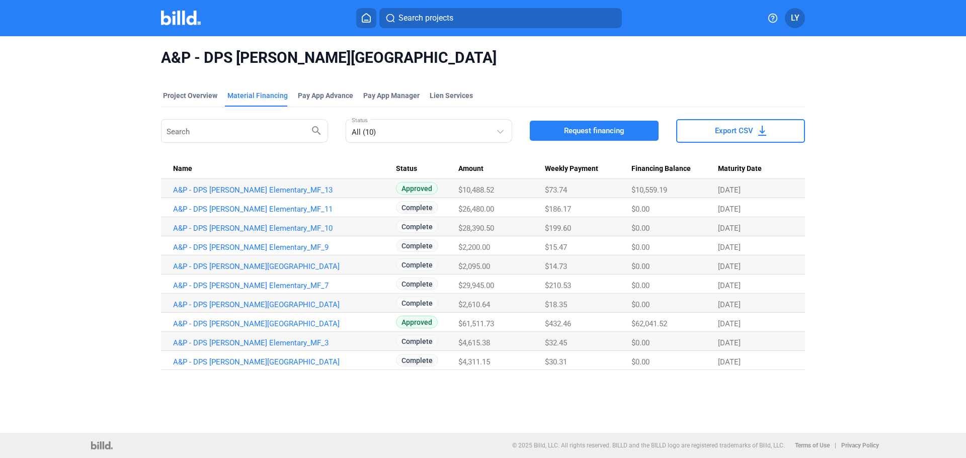 The width and height of the screenshot is (966, 458). Describe the element at coordinates (594, 131) in the screenshot. I see `span: Request financing` at that location.